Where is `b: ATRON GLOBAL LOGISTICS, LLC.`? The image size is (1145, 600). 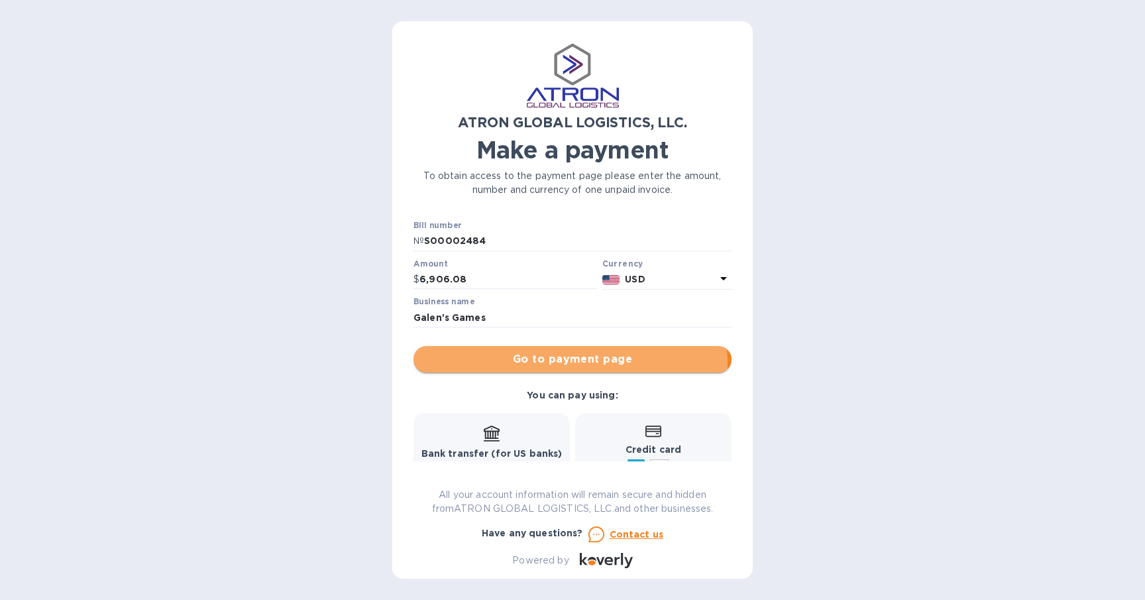 b: ATRON GLOBAL LOGISTICS, LLC. is located at coordinates (572, 122).